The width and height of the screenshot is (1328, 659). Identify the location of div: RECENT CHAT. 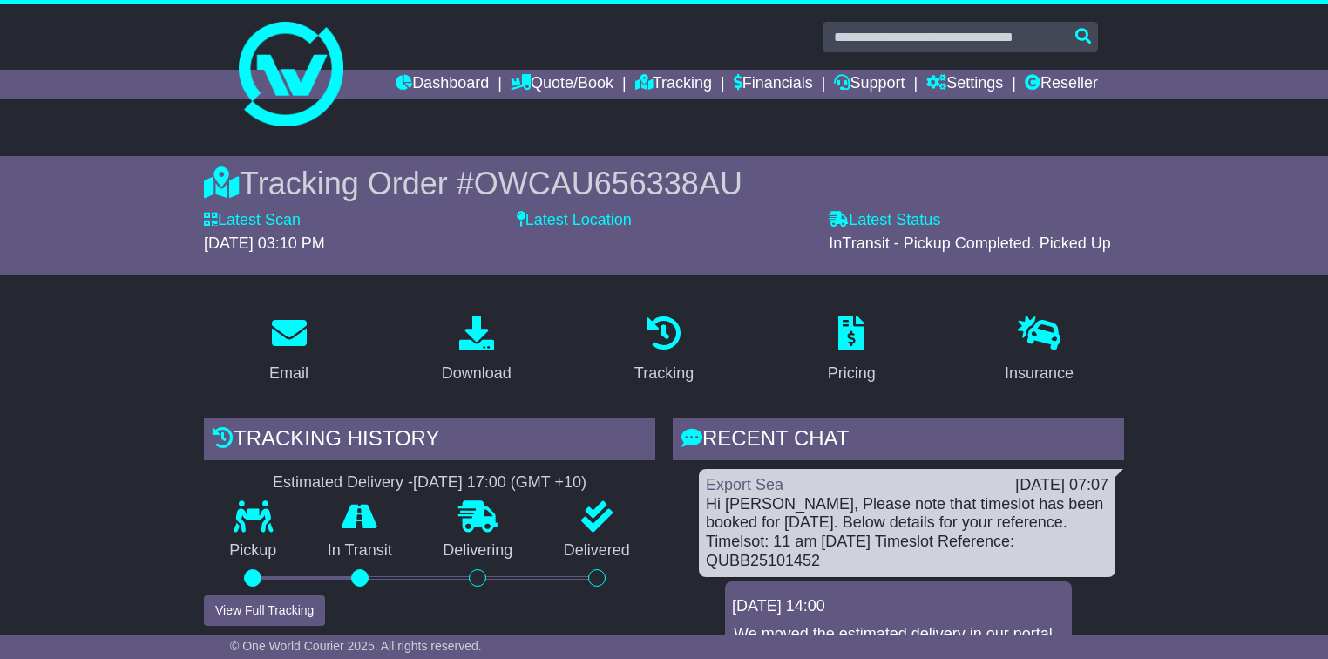
(898, 441).